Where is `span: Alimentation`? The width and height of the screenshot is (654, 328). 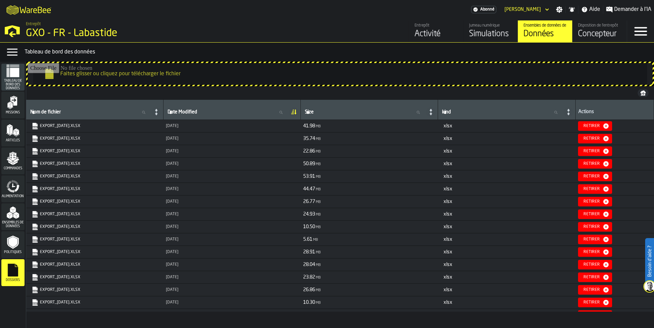 span: Alimentation is located at coordinates (13, 196).